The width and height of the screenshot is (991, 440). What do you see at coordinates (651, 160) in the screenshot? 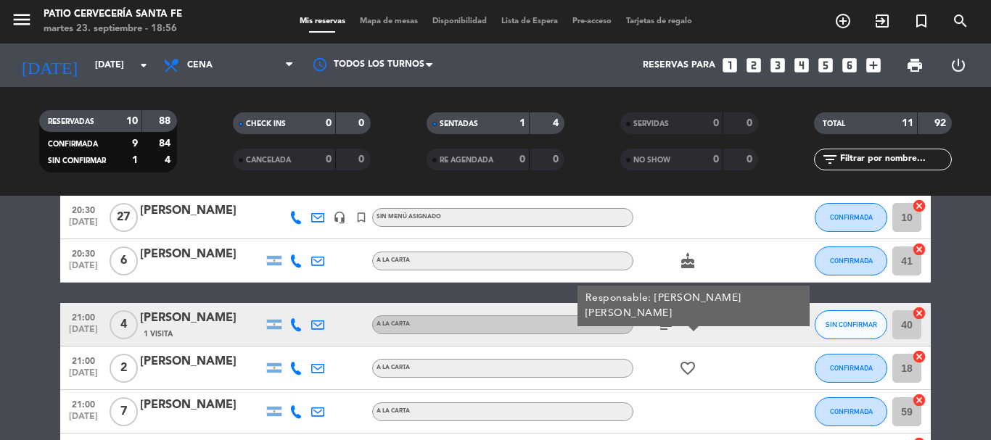
I see `span: NO SHOW` at bounding box center [651, 160].